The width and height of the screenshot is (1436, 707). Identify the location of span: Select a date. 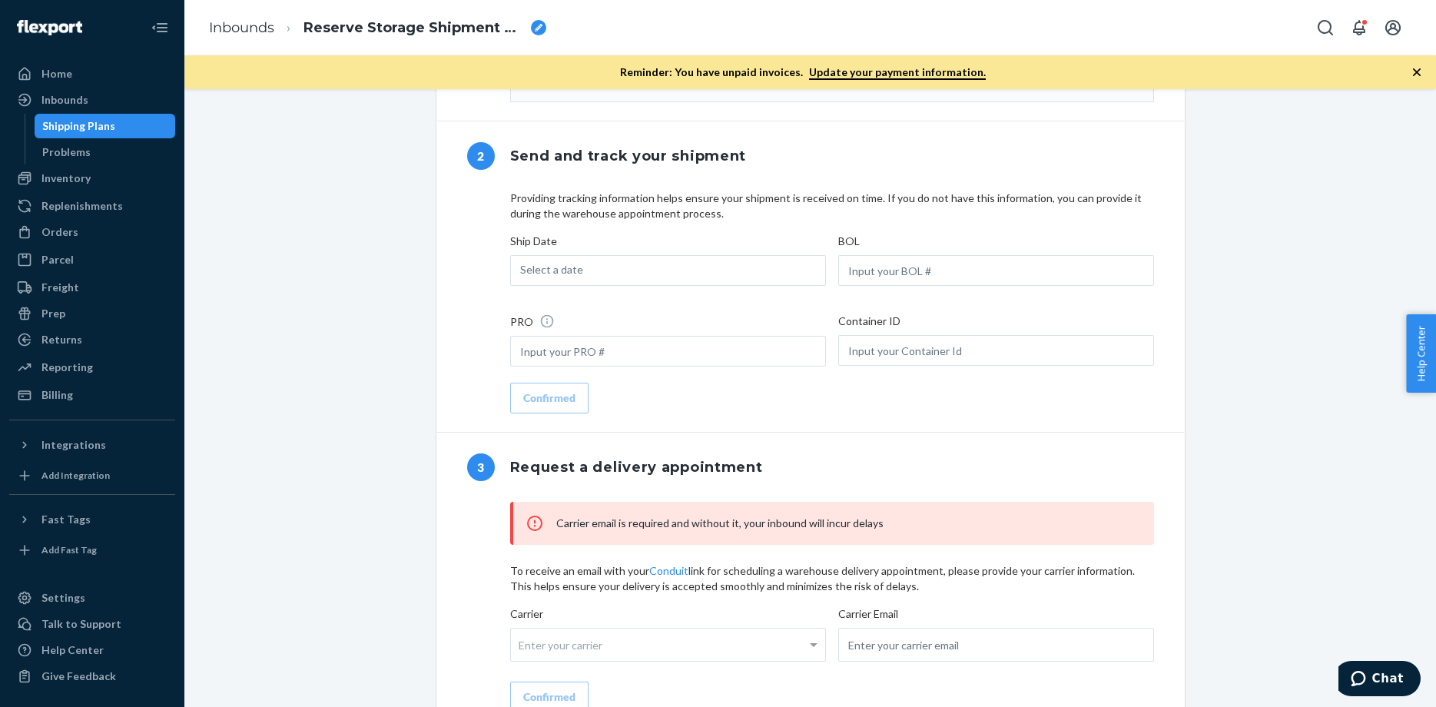
(552, 269).